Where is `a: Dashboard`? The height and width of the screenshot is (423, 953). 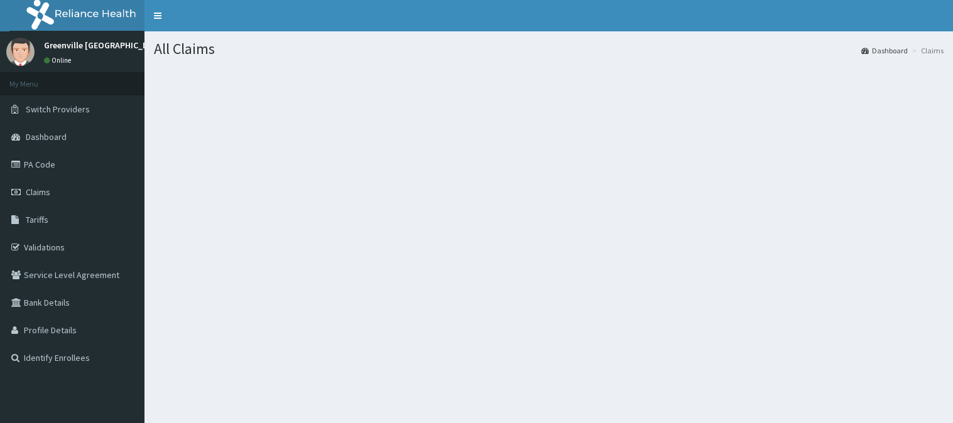
a: Dashboard is located at coordinates (884, 50).